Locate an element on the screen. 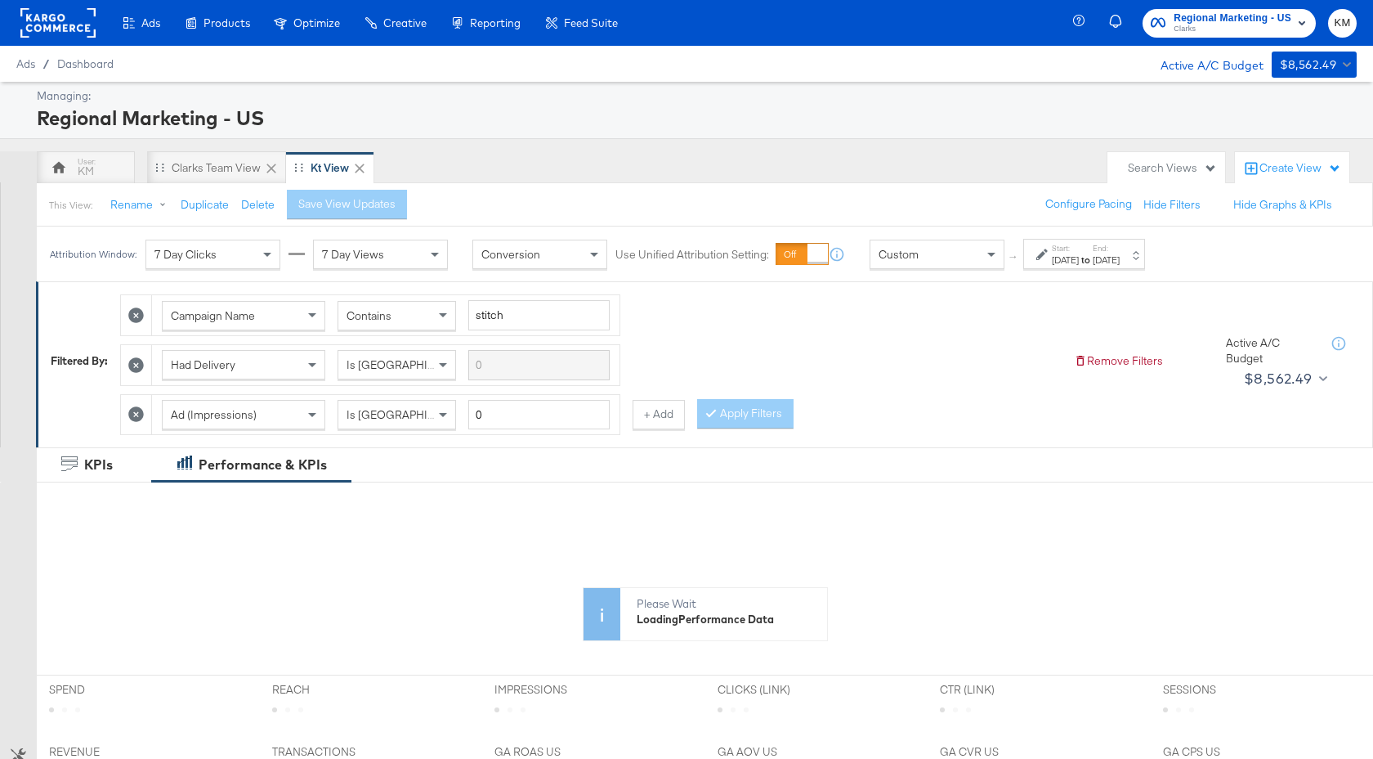 This screenshot has height=759, width=1373. div: Clarks Team View is located at coordinates (216, 168).